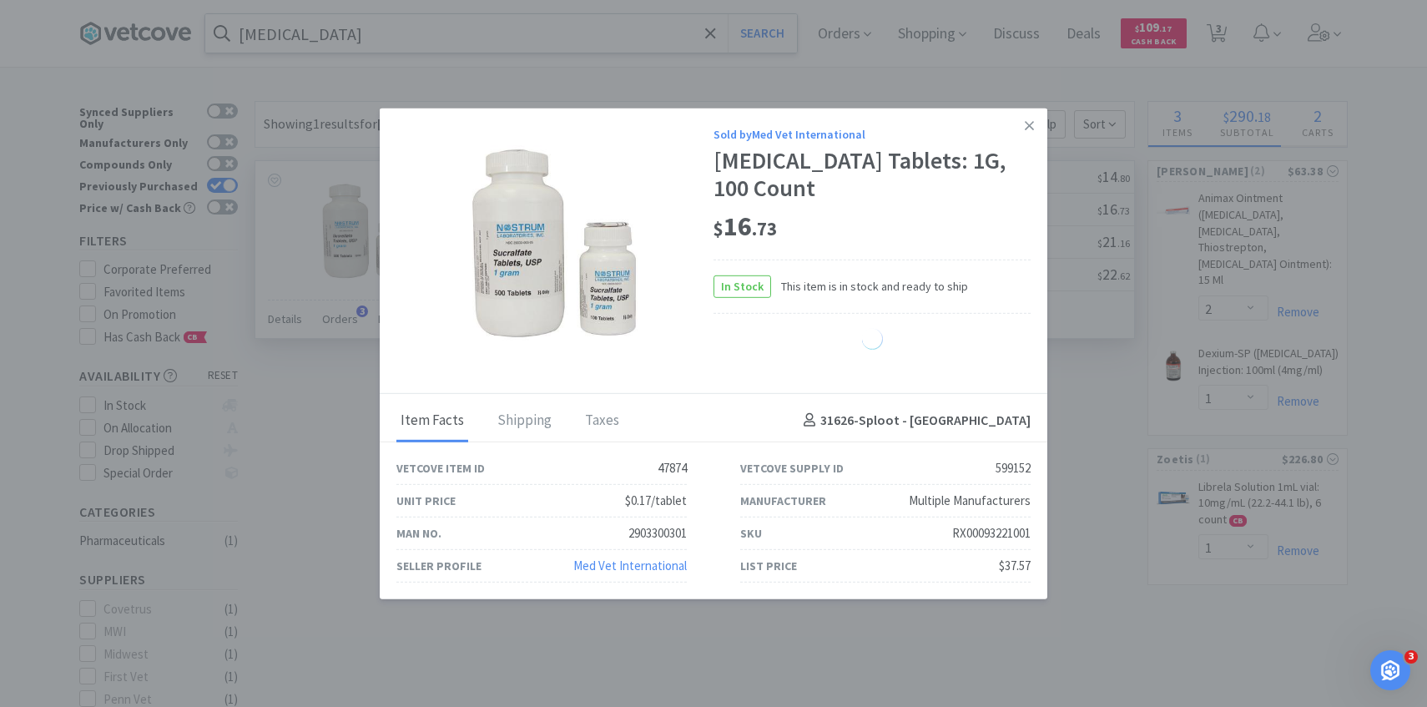 The image size is (1427, 707). What do you see at coordinates (764, 229) in the screenshot?
I see `span: . 73` at bounding box center [764, 229].